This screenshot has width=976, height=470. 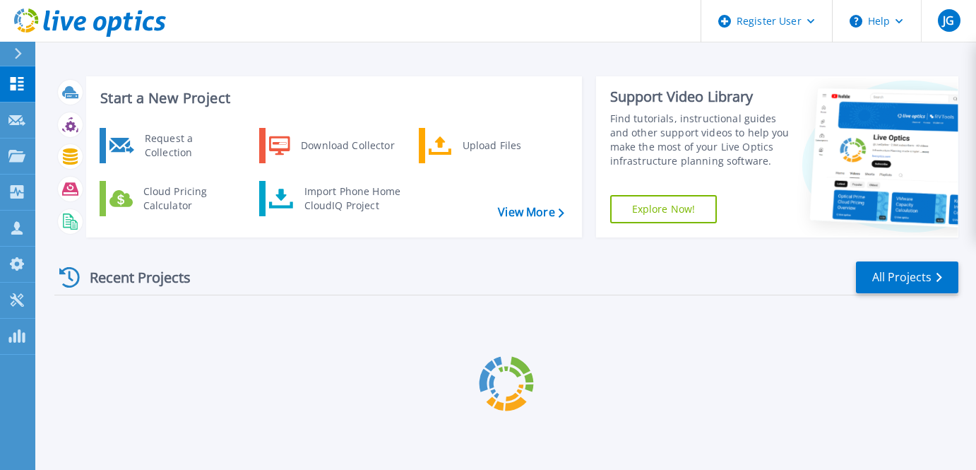 What do you see at coordinates (491, 145) in the screenshot?
I see `a: Upload Files` at bounding box center [491, 145].